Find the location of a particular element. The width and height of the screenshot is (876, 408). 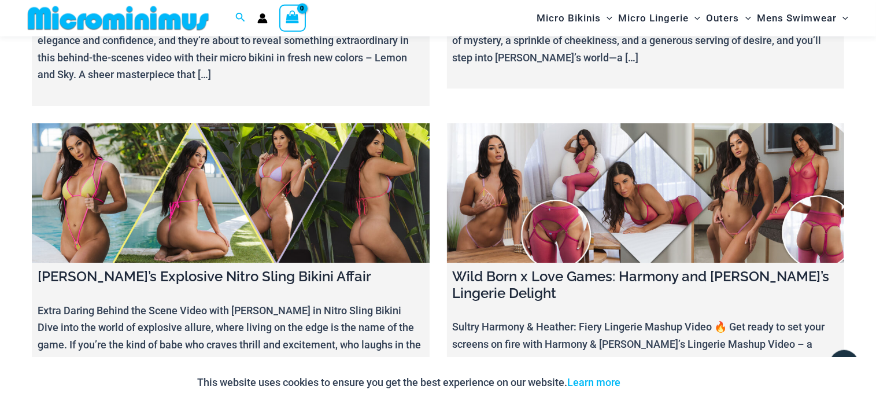

a: Search icon link is located at coordinates (241, 18).